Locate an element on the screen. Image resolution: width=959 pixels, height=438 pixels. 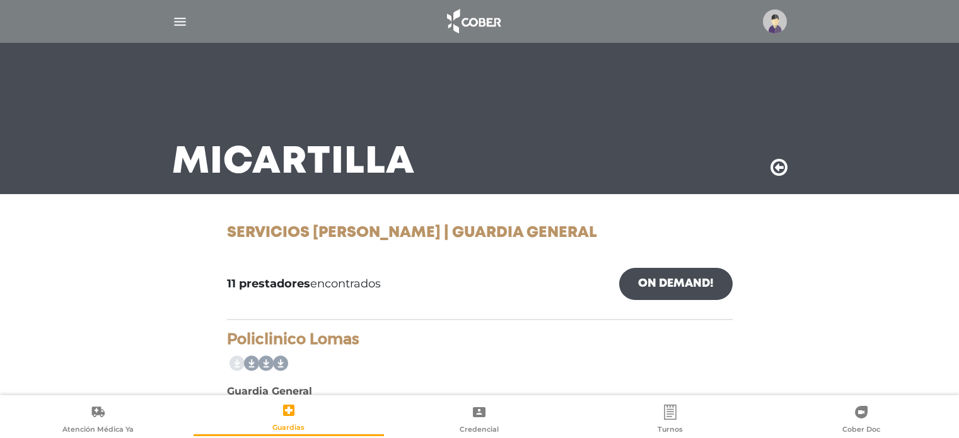
a: On Demand! is located at coordinates (676, 284).